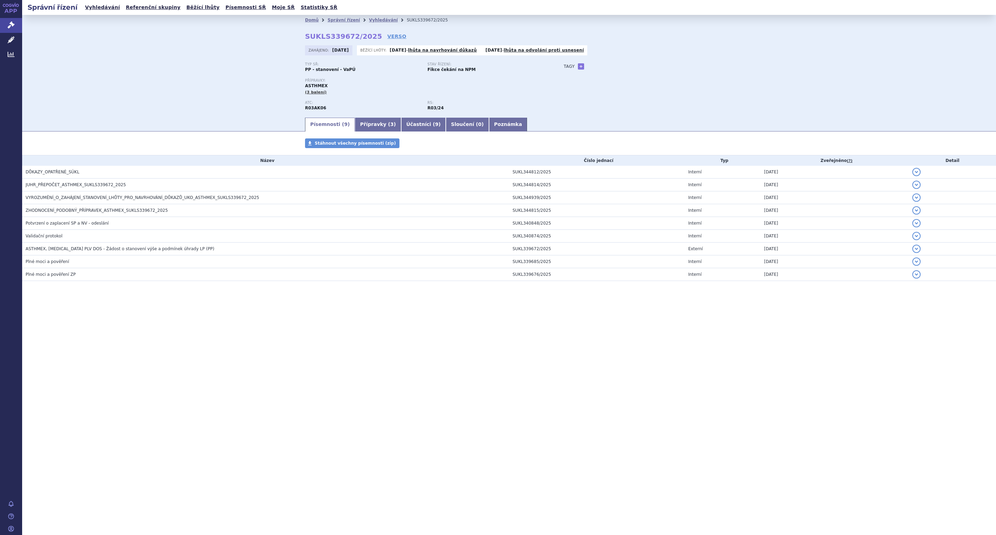 This screenshot has width=996, height=535. What do you see at coordinates (374, 50) in the screenshot?
I see `span: Běžící lhůty:` at bounding box center [374, 50].